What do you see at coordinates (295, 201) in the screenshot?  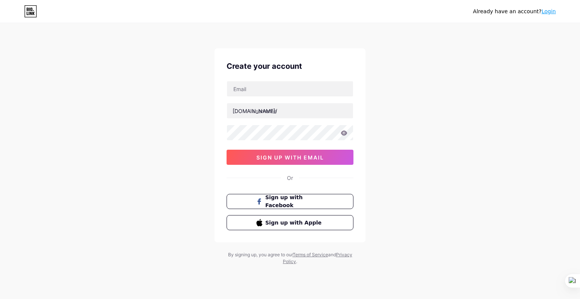 I see `span: Sign up with Facebook` at bounding box center [295, 201].